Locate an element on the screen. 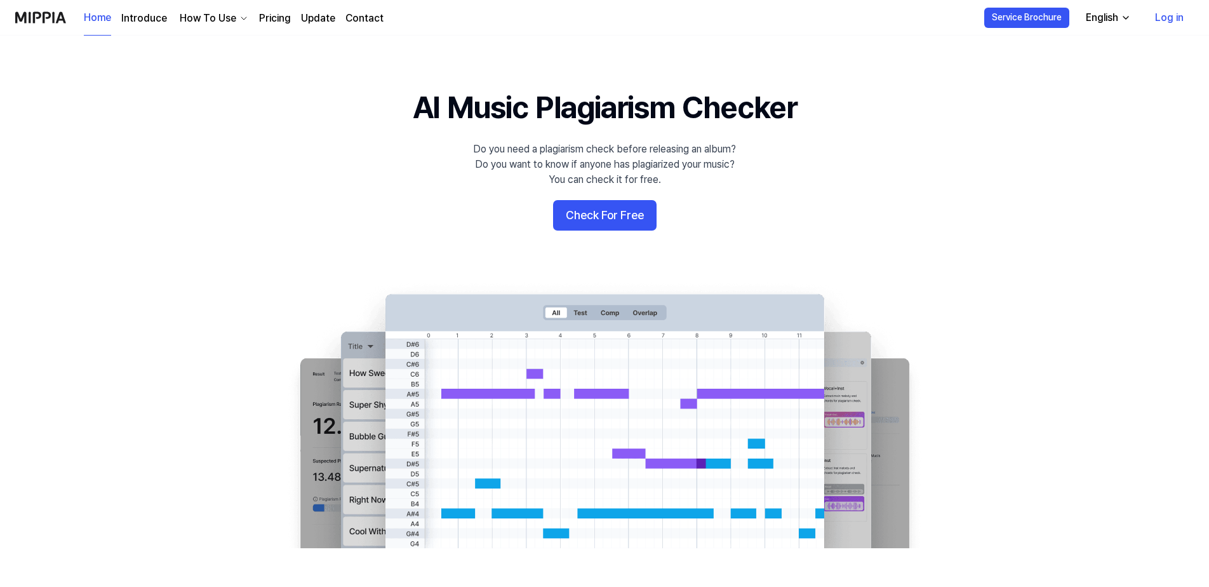  div: How To Use is located at coordinates (208, 18).